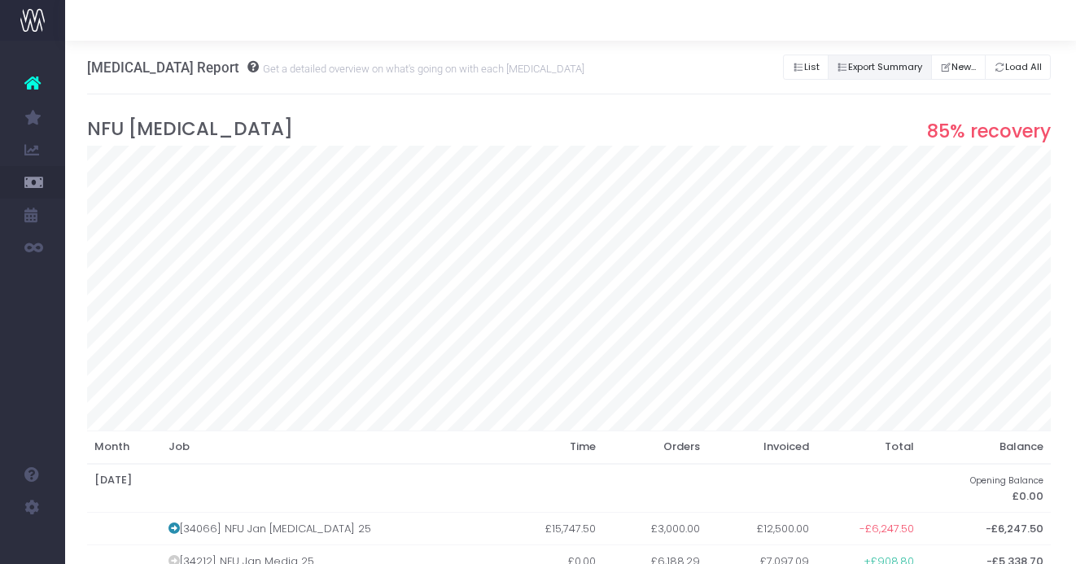  Describe the element at coordinates (917, 67) in the screenshot. I see `div: Button group with nested dropdown` at that location.